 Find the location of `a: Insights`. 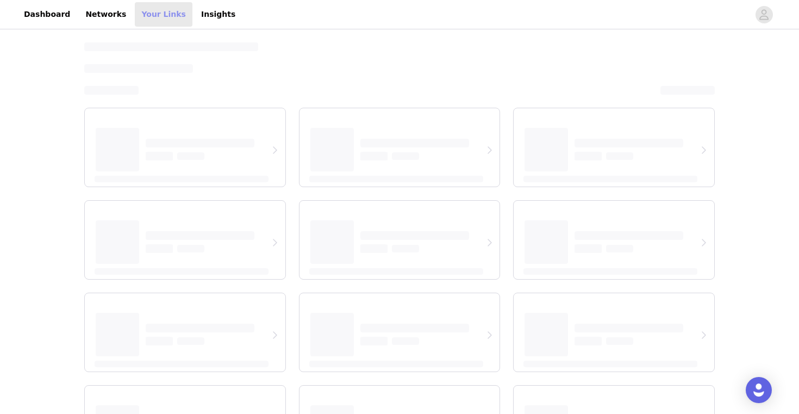

a: Insights is located at coordinates (218, 14).